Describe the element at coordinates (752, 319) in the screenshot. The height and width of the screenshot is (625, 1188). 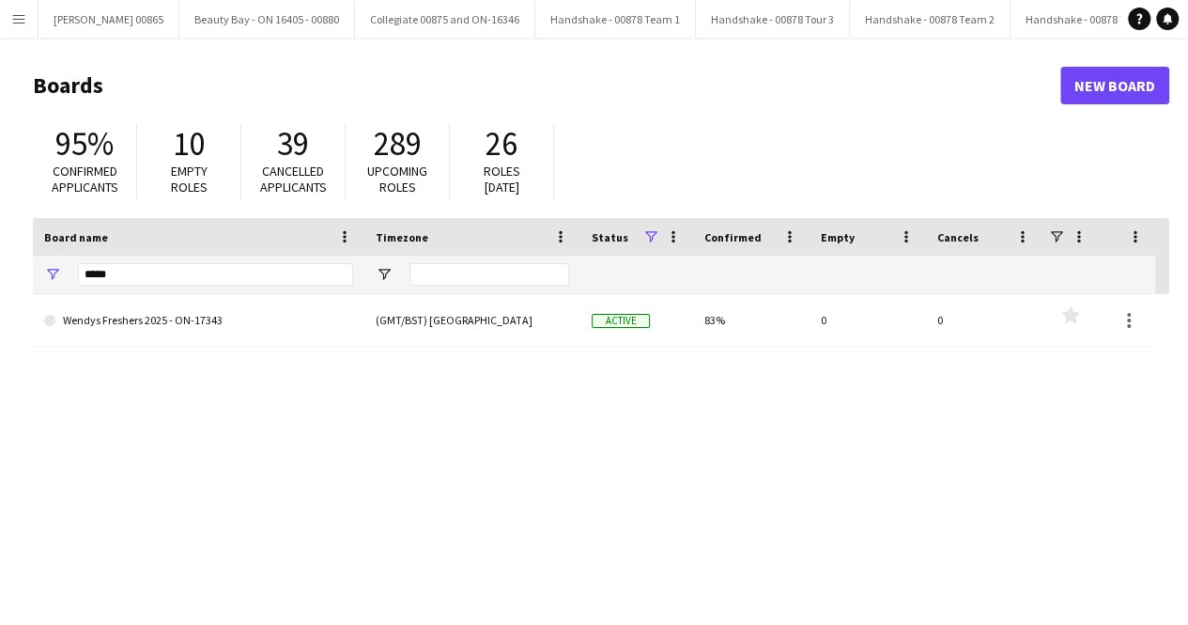
I see `div: 83%` at that location.